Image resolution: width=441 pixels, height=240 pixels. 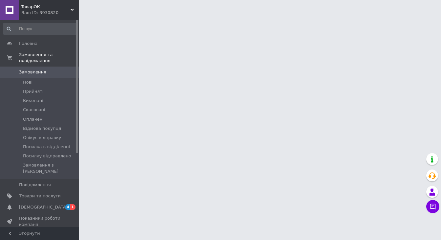 What do you see at coordinates (33, 119) in the screenshot?
I see `span: Оплачені` at bounding box center [33, 119].